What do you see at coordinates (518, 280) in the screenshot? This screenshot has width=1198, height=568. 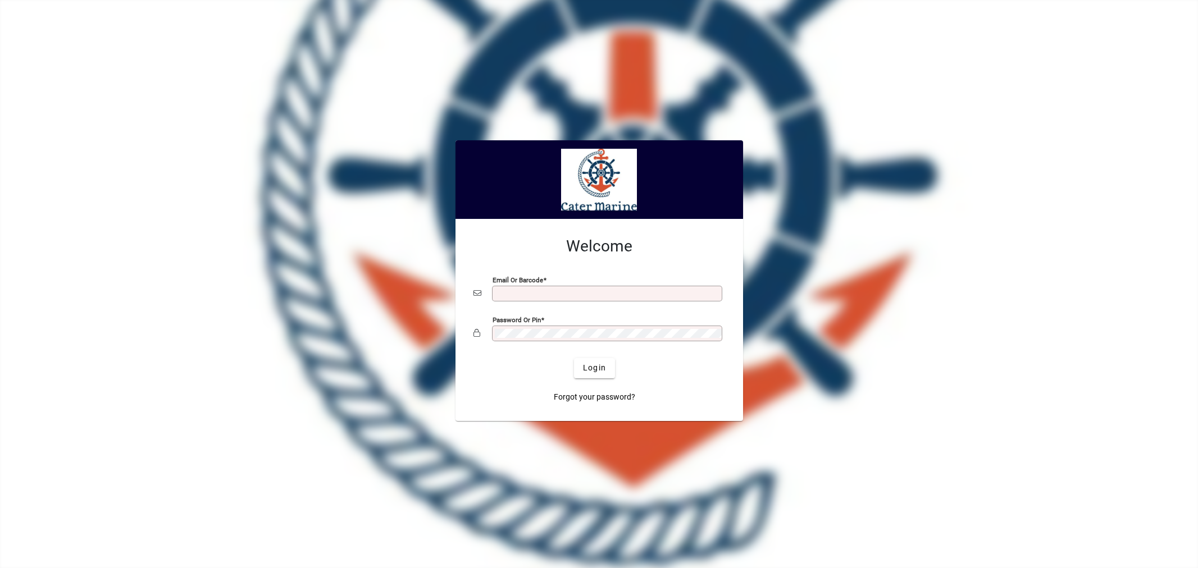 I see `mat-label: Email or Barcode` at bounding box center [518, 280].